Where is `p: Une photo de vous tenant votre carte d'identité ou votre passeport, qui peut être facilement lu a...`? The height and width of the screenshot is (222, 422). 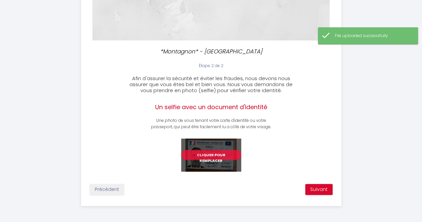 p: Une photo de vous tenant votre carte d'identité ou votre passeport, qui peut être facilement lu a... is located at coordinates (211, 124).